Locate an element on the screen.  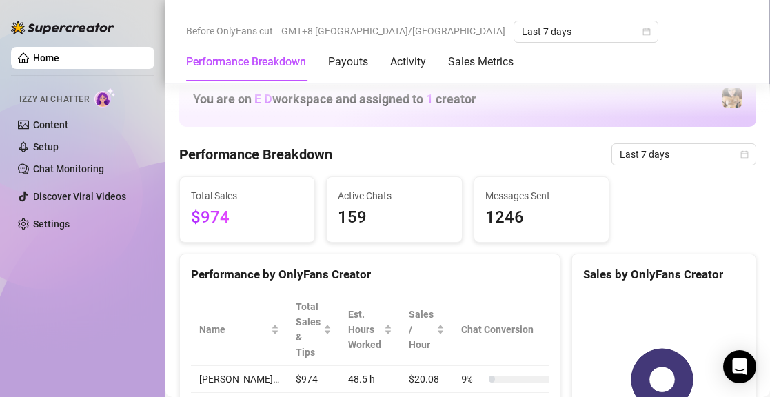
span: 9 % is located at coordinates (472, 379).